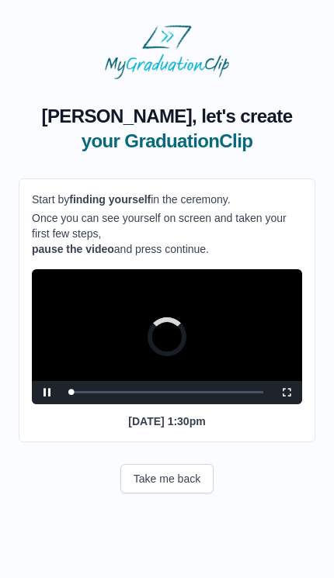 Image resolution: width=334 pixels, height=578 pixels. Describe the element at coordinates (47, 392) in the screenshot. I see `button: Pause` at that location.